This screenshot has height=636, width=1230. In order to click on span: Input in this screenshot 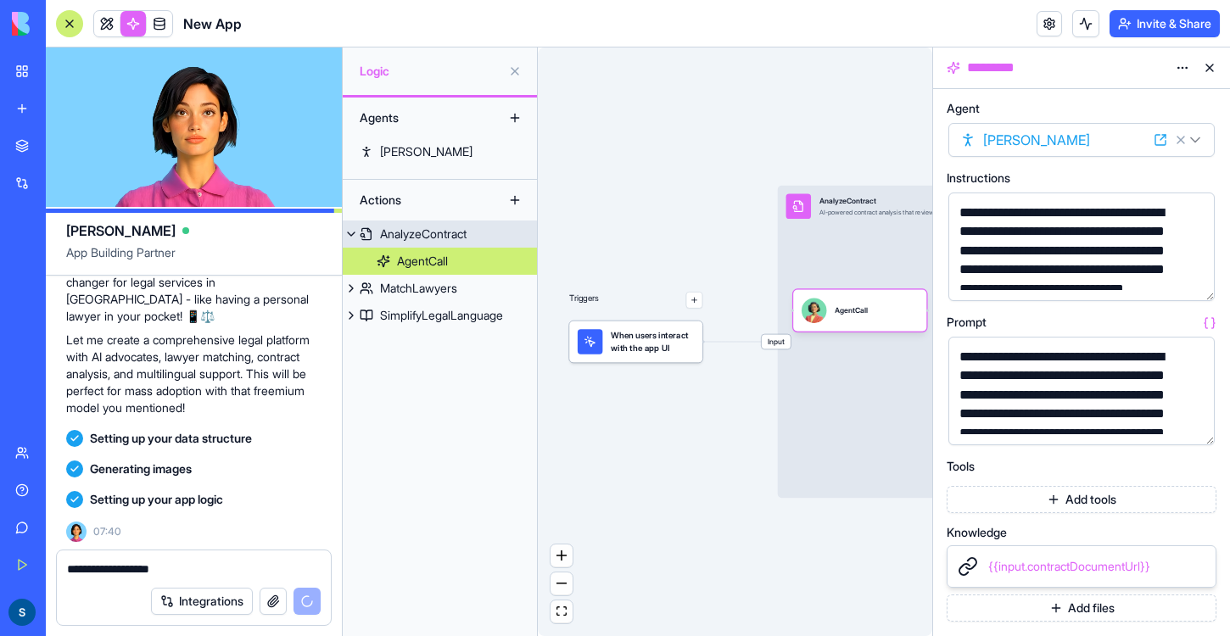, I will do `click(776, 341)`.